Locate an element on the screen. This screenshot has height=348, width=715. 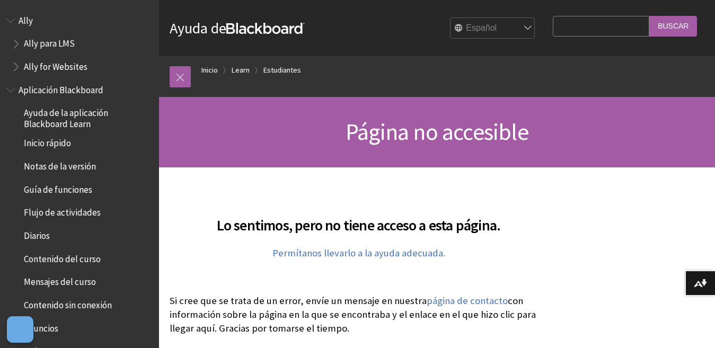
h2: Lo sentimos, pero no tiene acceso a esta página. is located at coordinates (358, 219).